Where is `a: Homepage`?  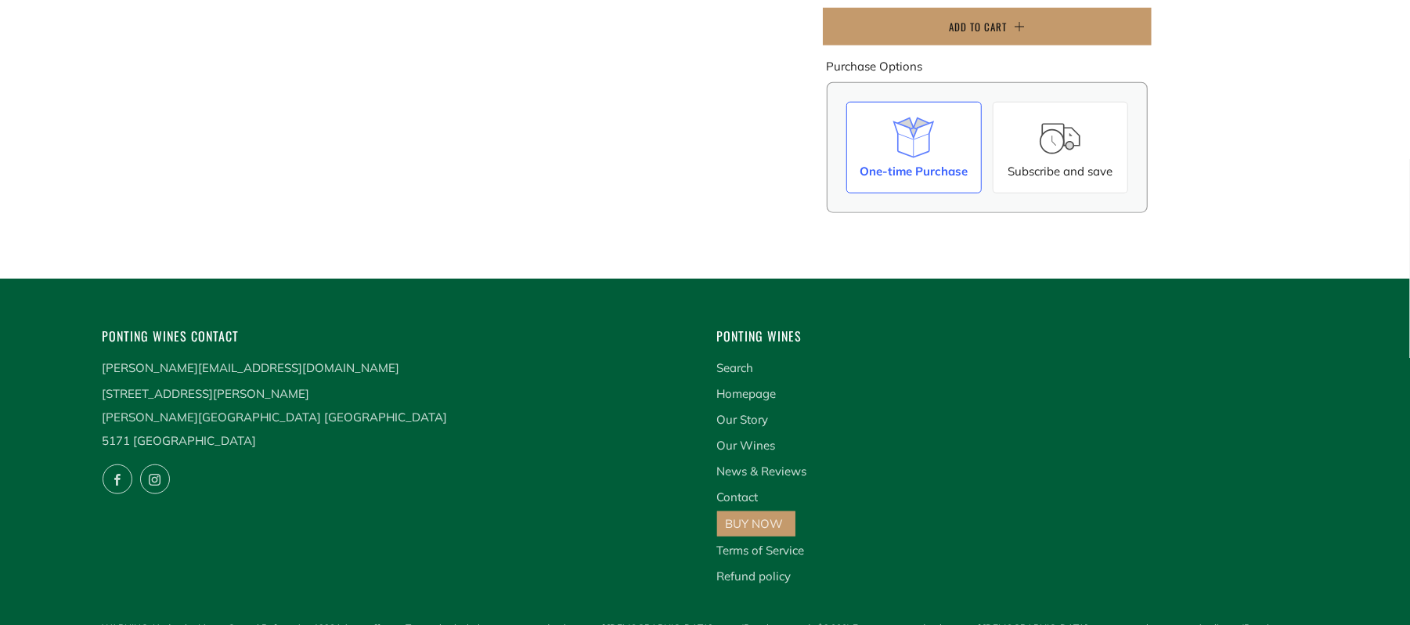
a: Homepage is located at coordinates (747, 393).